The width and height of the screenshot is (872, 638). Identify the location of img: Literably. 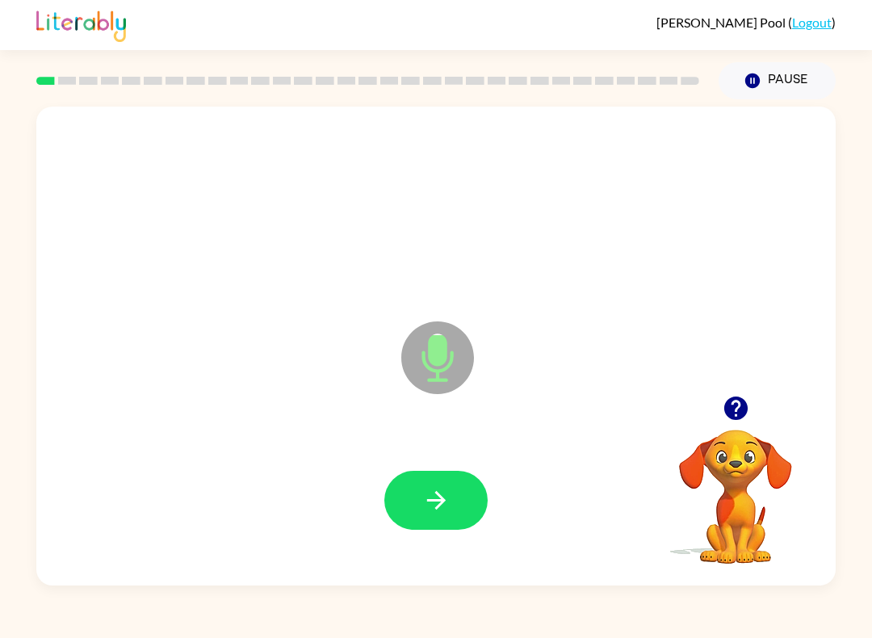
(81, 24).